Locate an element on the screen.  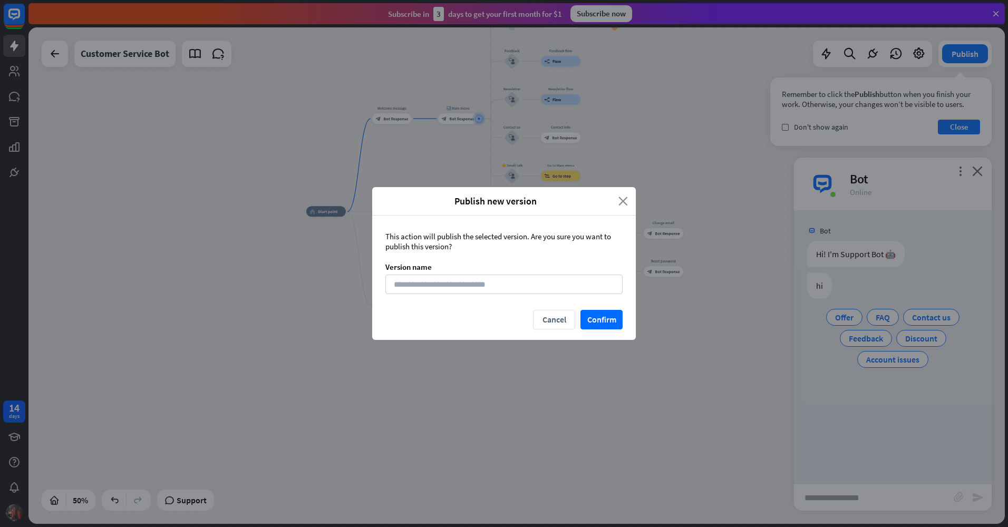
button: Cancel is located at coordinates (554, 319).